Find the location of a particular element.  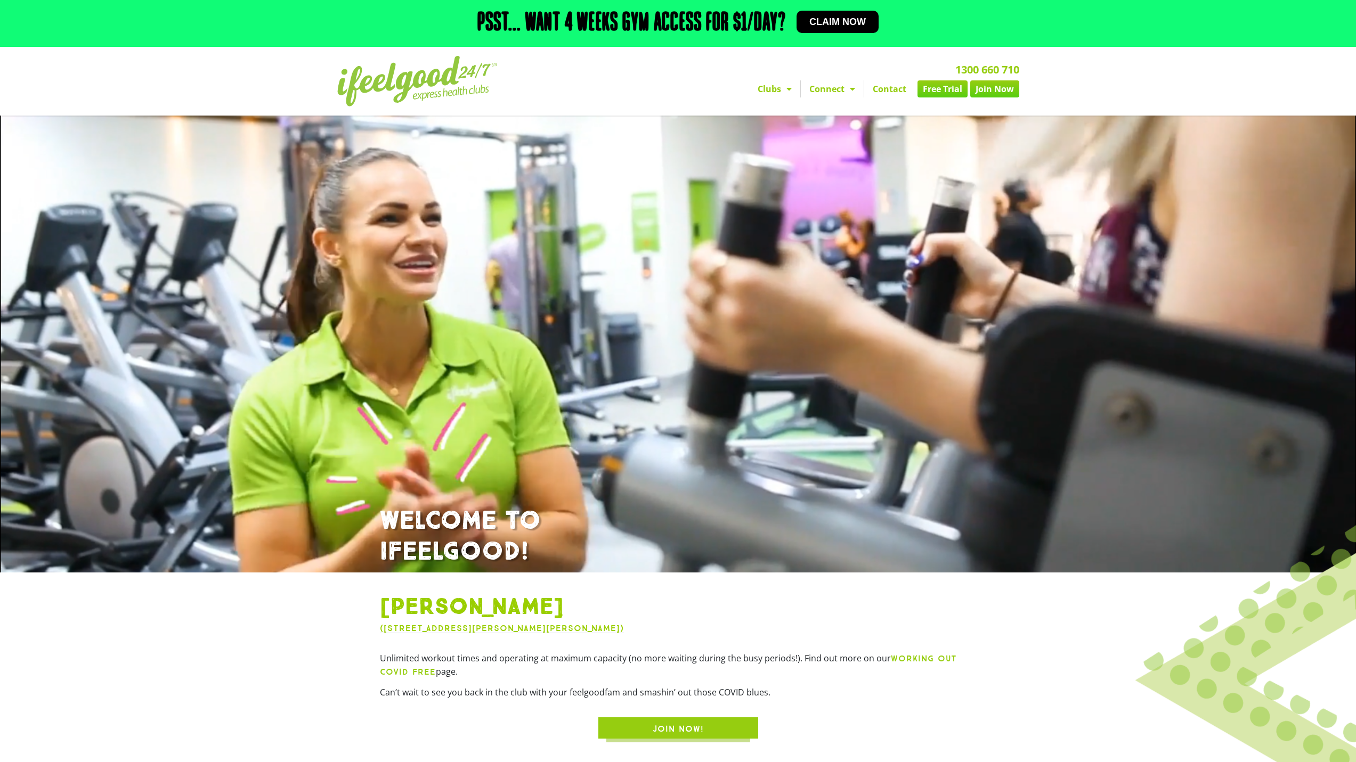

span: page. is located at coordinates (446, 672).